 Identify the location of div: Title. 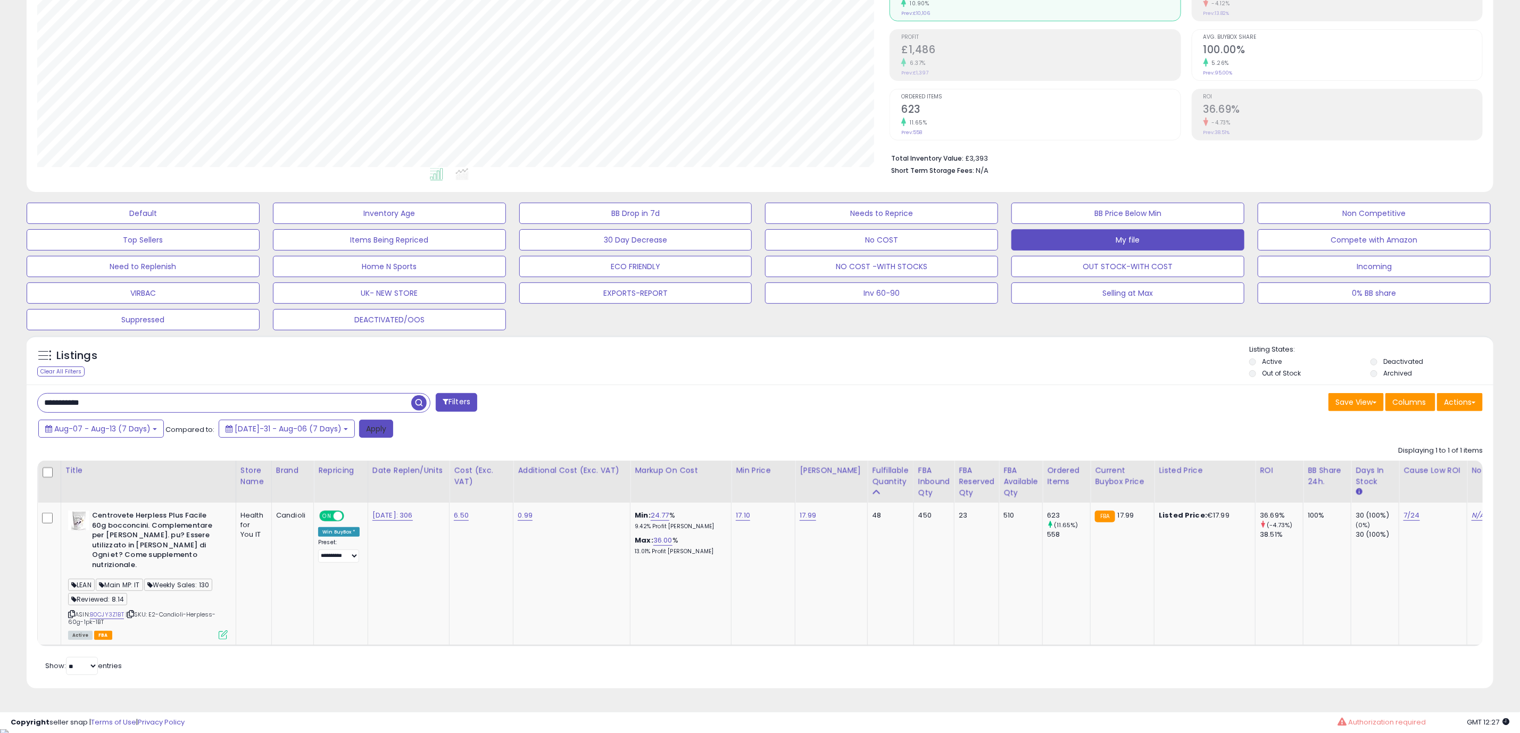
(148, 470).